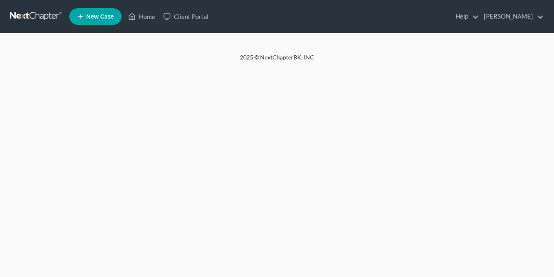  Describe the element at coordinates (186, 16) in the screenshot. I see `a: Client Portal` at that location.